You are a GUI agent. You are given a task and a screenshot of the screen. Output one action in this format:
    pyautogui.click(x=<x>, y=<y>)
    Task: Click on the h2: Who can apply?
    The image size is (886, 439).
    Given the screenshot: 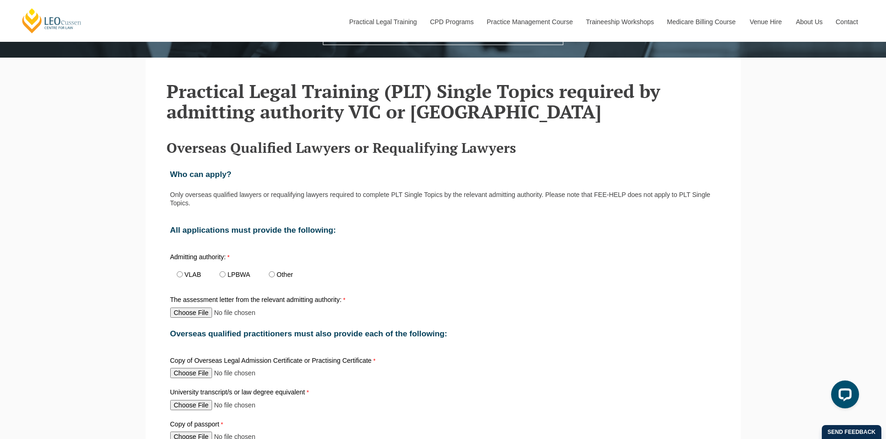 What is the action you would take?
    pyautogui.click(x=443, y=174)
    